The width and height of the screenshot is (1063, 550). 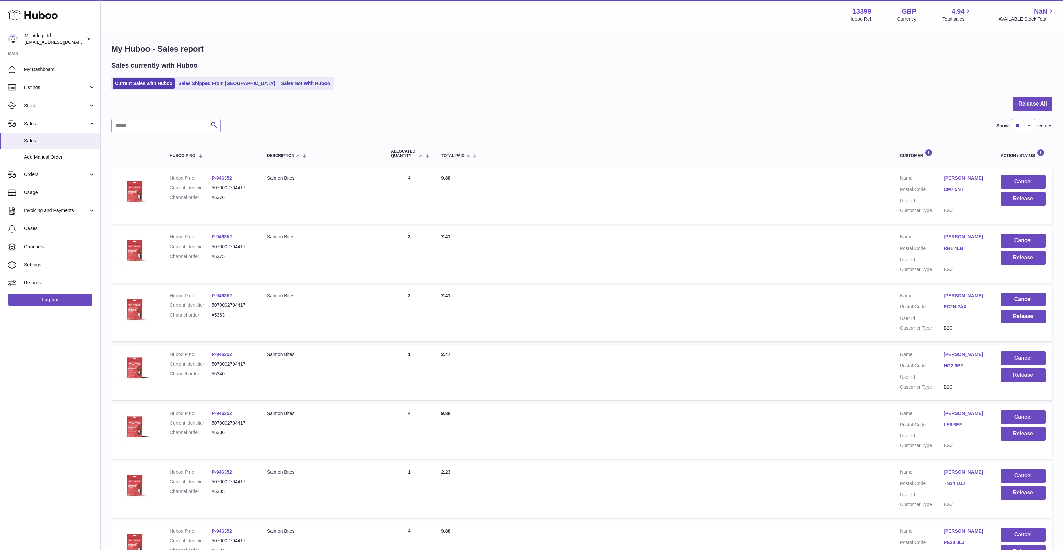 I want to click on div: Currency, so click(x=907, y=19).